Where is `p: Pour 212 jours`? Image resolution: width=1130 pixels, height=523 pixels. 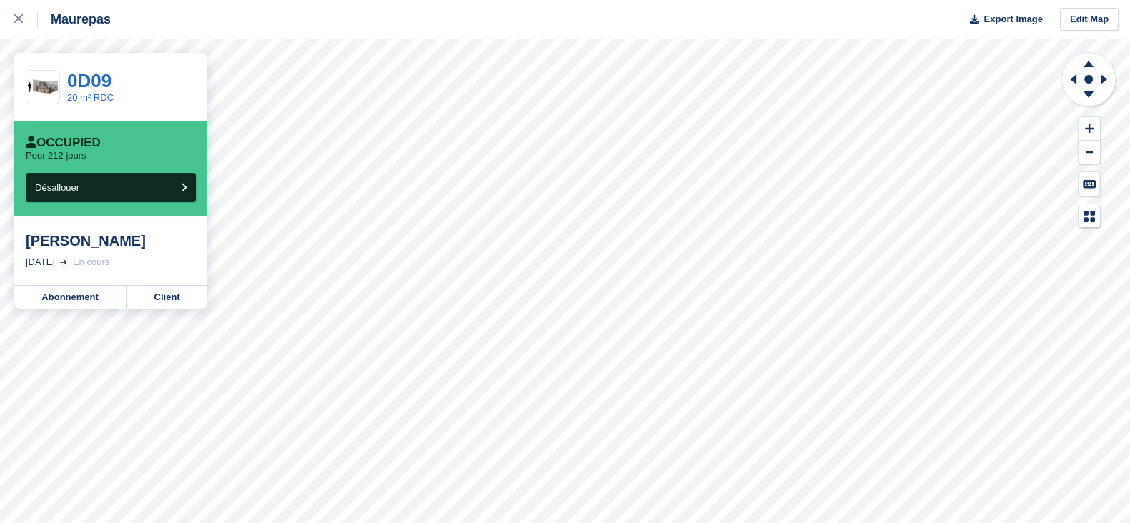 p: Pour 212 jours is located at coordinates (56, 156).